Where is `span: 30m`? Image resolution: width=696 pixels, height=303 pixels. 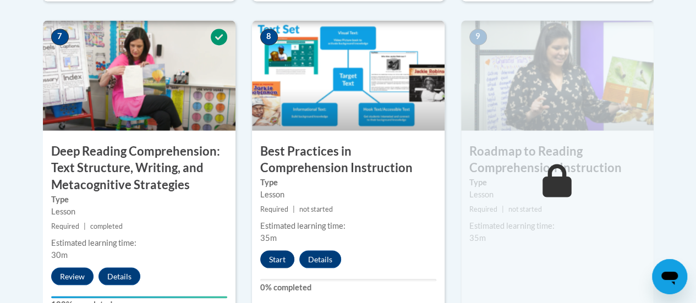 span: 30m is located at coordinates (59, 254).